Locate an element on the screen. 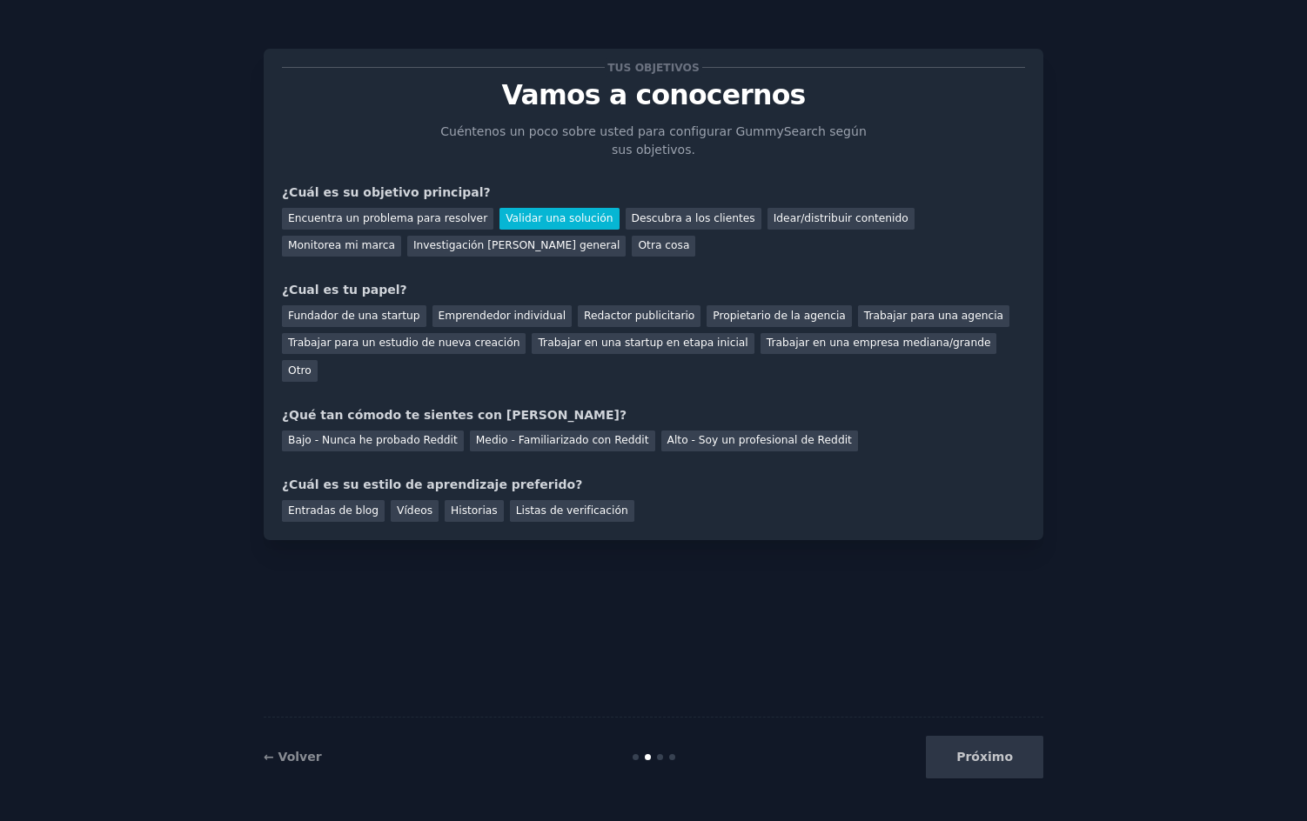 This screenshot has width=1307, height=821. font: Fundador de una startup is located at coordinates (354, 316).